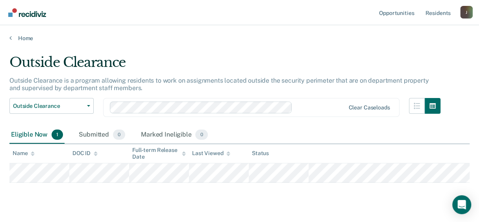 Image resolution: width=479 pixels, height=222 pixels. I want to click on img: Recidiviz, so click(27, 13).